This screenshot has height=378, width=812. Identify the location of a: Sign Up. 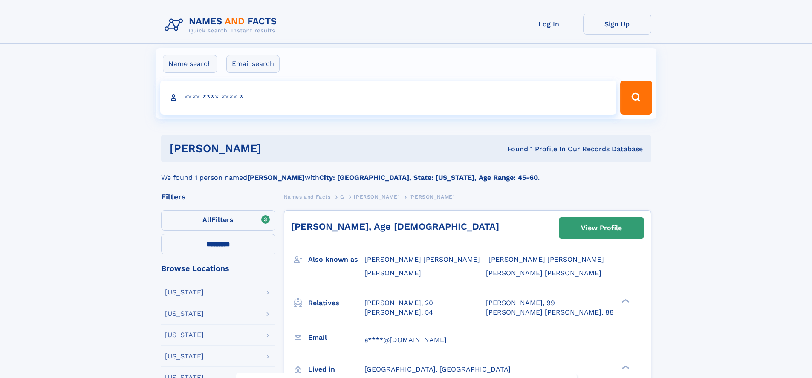
(618, 24).